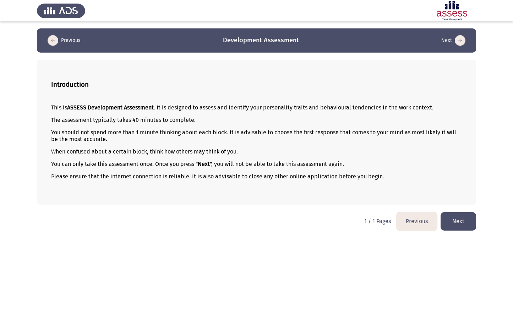 The image size is (513, 329). I want to click on p: The assessment typically takes 40 minutes to complete., so click(256, 120).